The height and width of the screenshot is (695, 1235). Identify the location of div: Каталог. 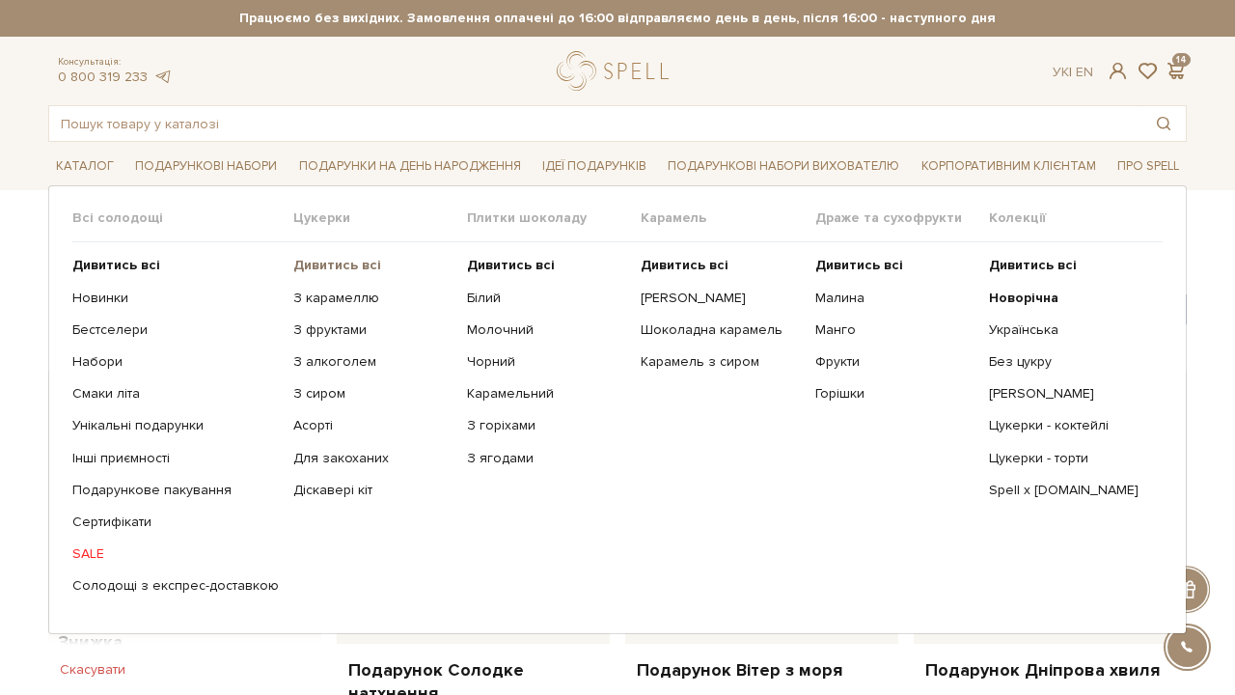
(618, 409).